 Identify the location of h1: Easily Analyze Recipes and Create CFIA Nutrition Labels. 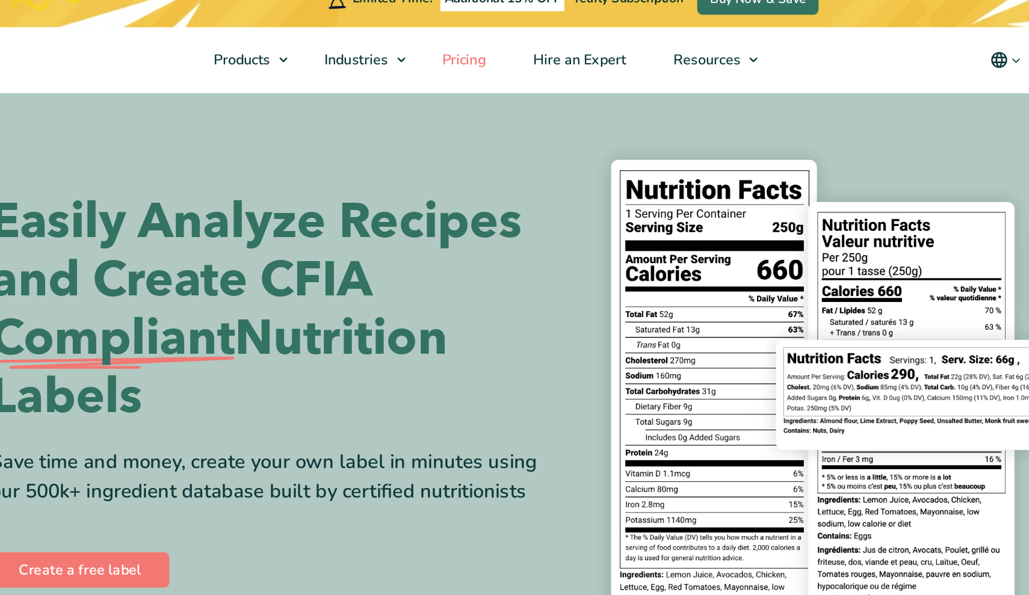
(313, 231).